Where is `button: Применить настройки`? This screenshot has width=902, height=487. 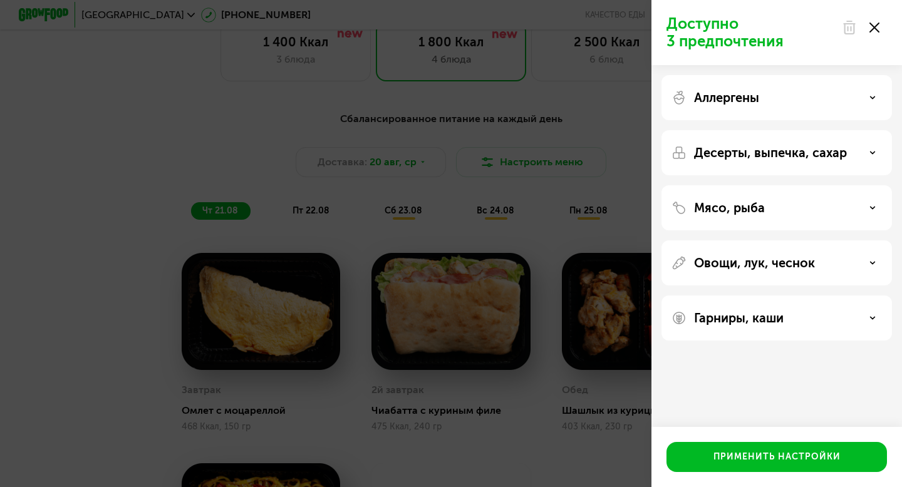
button: Применить настройки is located at coordinates (777, 457).